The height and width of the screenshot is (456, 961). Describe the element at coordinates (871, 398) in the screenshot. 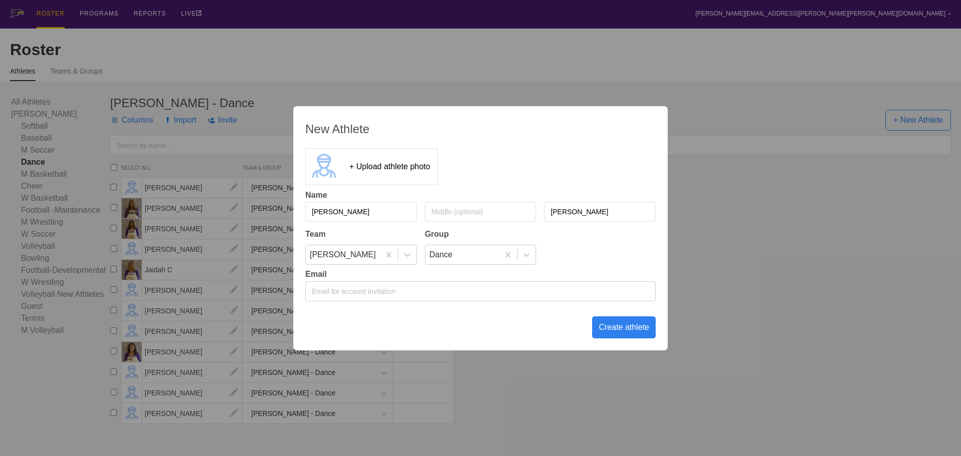

I see `div: Chat Widget` at that location.